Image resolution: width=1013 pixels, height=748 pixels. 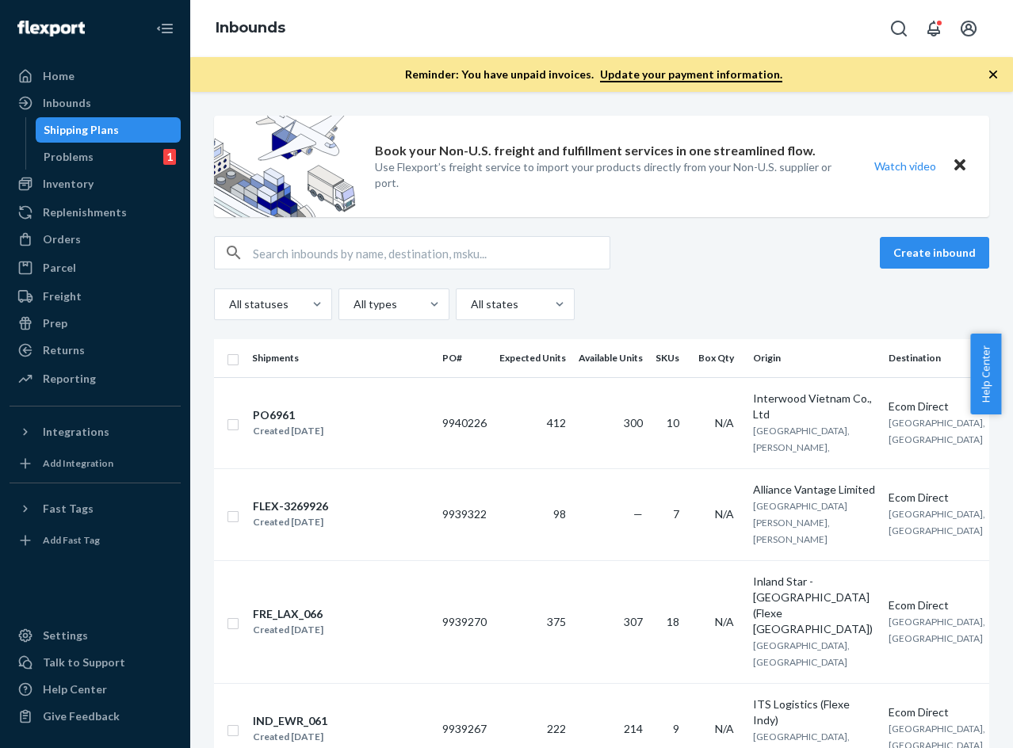 I want to click on div: Give Feedback, so click(x=81, y=716).